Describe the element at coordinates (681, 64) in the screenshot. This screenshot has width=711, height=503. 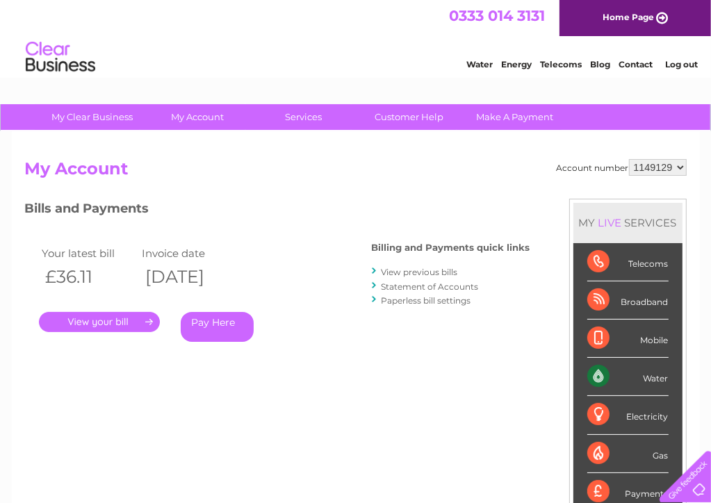
I see `a: Log out` at that location.